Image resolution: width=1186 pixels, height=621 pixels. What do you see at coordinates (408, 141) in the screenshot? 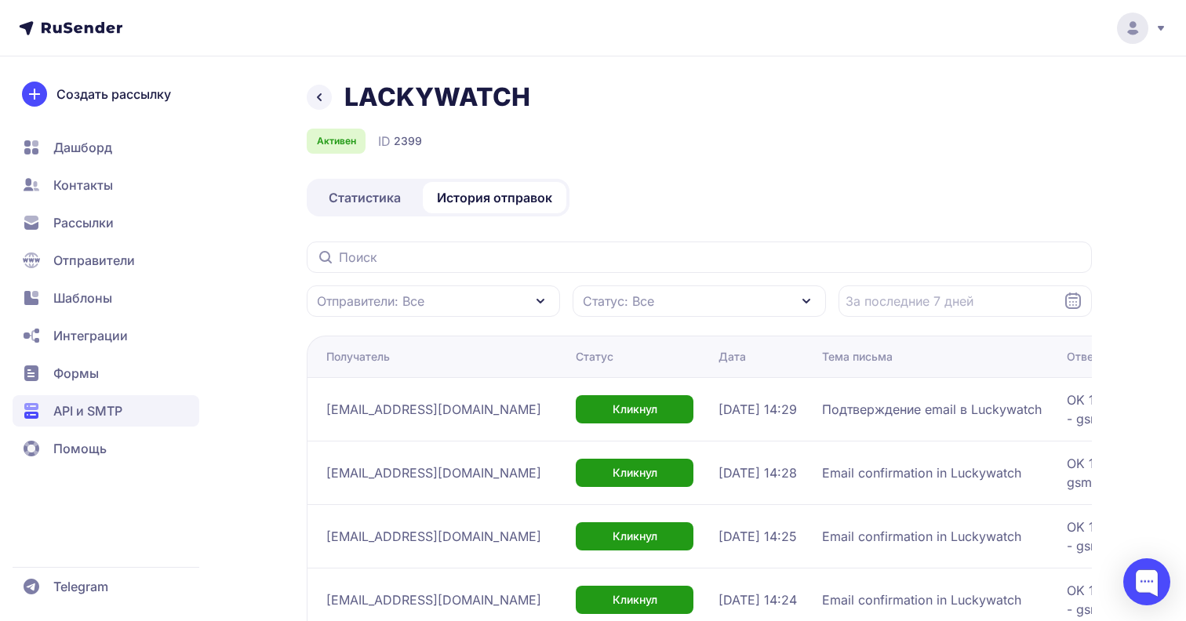
I see `span: 2399` at bounding box center [408, 141].